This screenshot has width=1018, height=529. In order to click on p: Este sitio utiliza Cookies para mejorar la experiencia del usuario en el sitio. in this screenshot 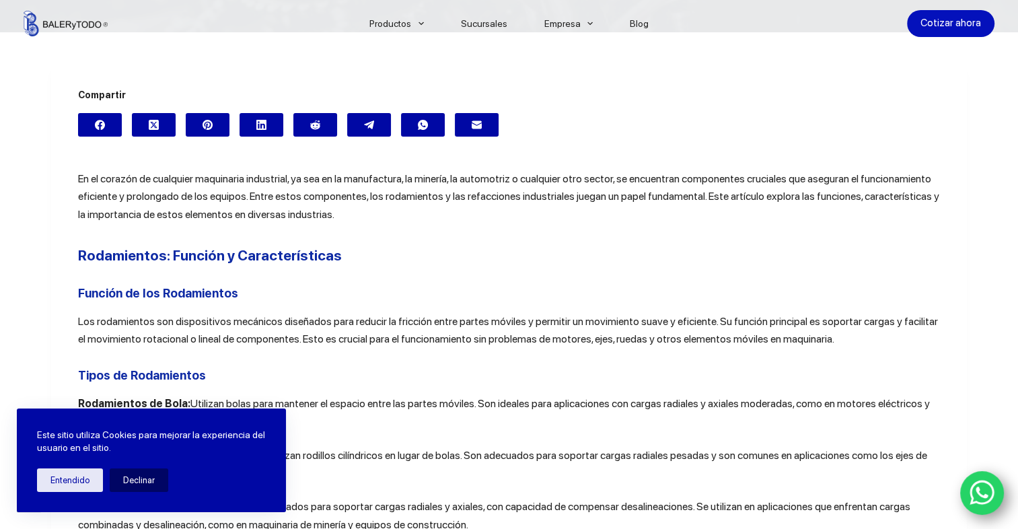, I will do `click(151, 441)`.